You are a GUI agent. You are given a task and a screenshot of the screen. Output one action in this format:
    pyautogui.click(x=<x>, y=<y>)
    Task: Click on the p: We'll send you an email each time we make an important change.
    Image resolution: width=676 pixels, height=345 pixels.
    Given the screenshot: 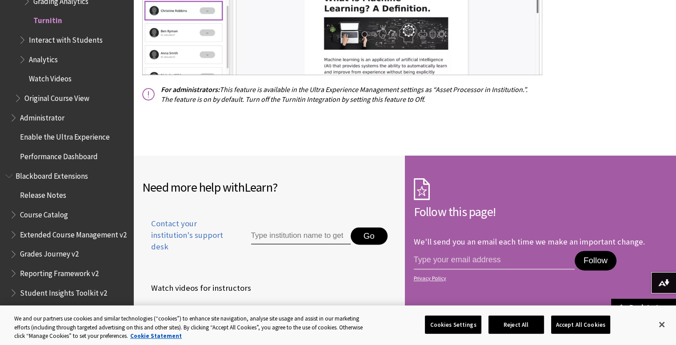 What is the action you would take?
    pyautogui.click(x=529, y=241)
    